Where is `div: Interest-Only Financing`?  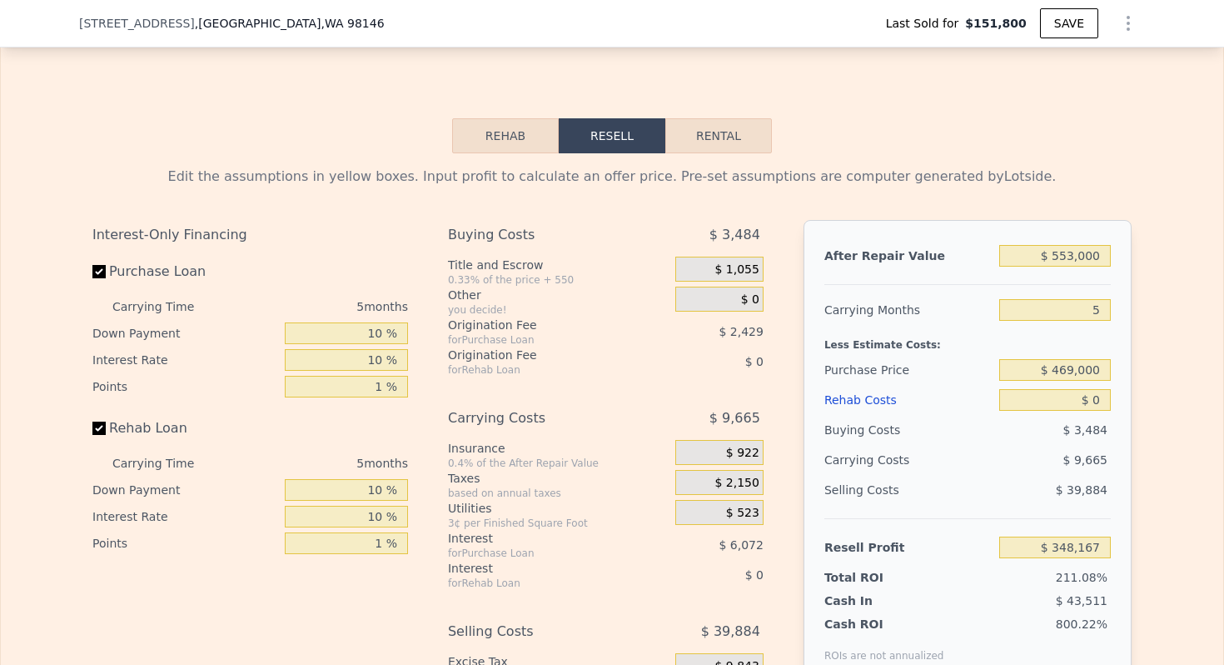
div: Interest-Only Financing is located at coordinates (250, 235).